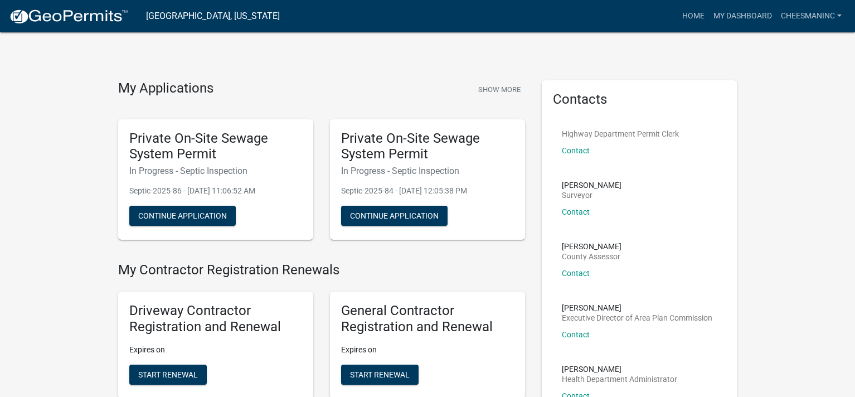  What do you see at coordinates (637, 318) in the screenshot?
I see `p: Executive Director of Area Plan Commission` at bounding box center [637, 318].